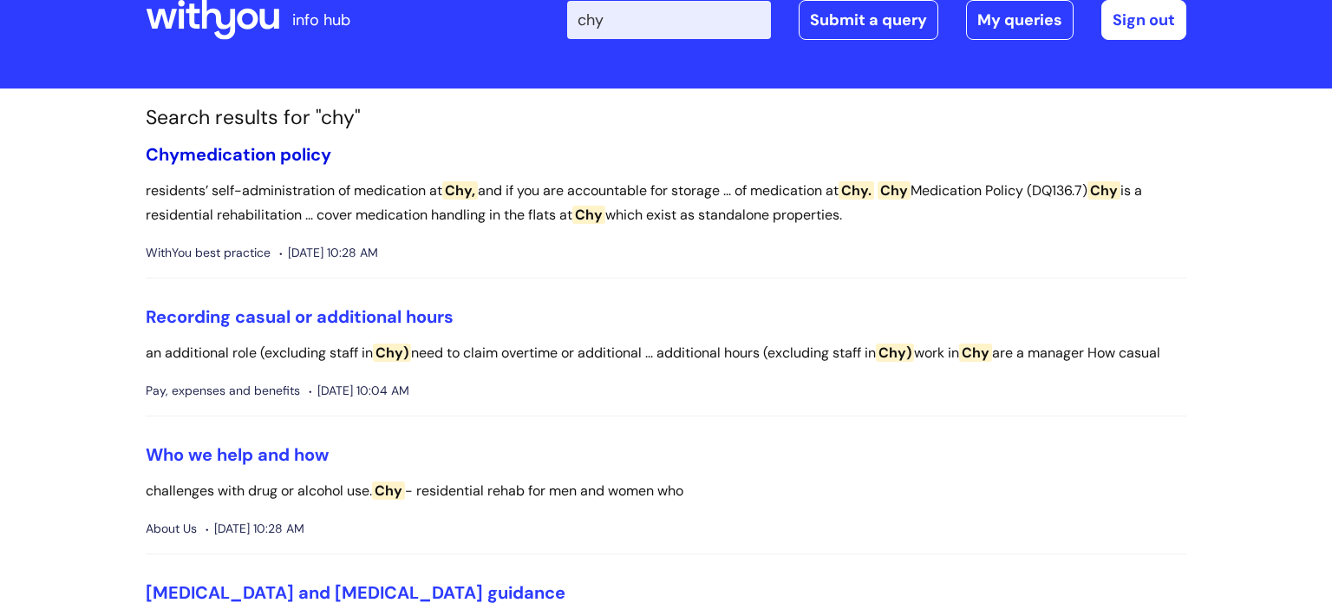 The height and width of the screenshot is (603, 1332). Describe the element at coordinates (171, 528) in the screenshot. I see `span: About Us` at that location.